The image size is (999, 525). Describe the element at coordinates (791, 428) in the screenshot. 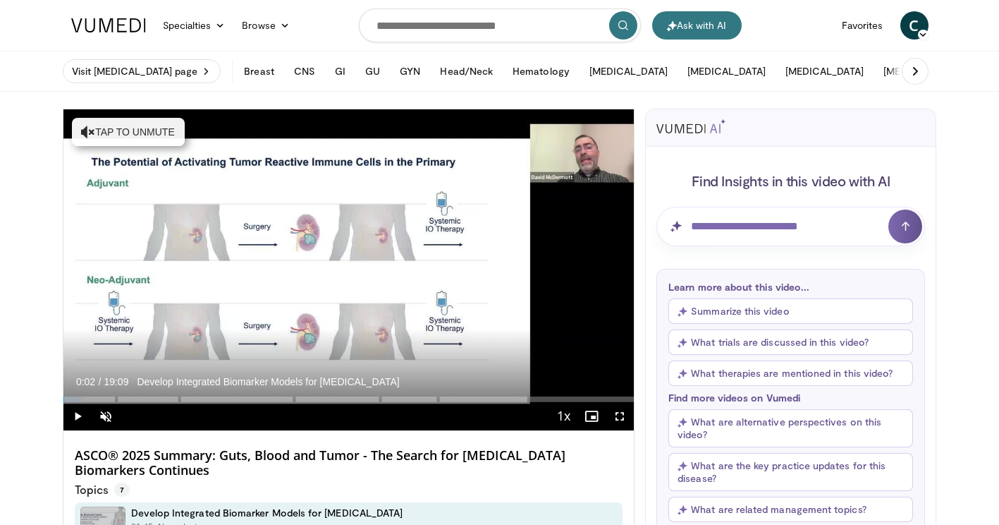

I see `button: What are alternative perspectives on this video?` at that location.